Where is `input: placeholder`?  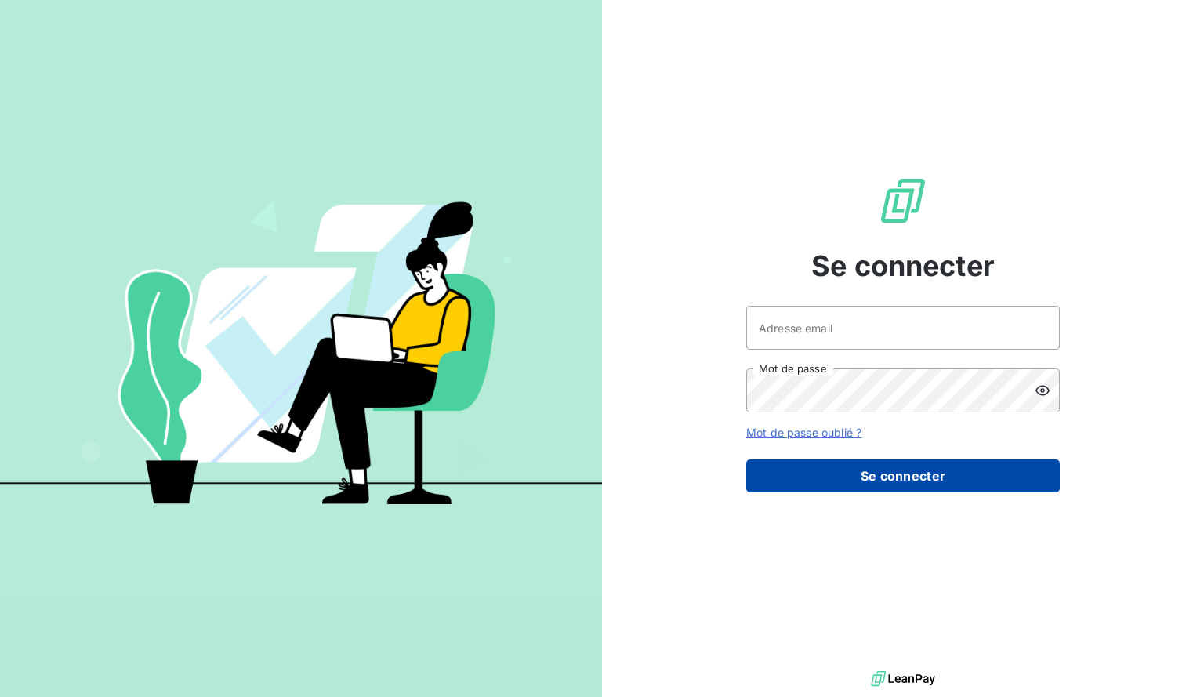 input: placeholder is located at coordinates (903, 328).